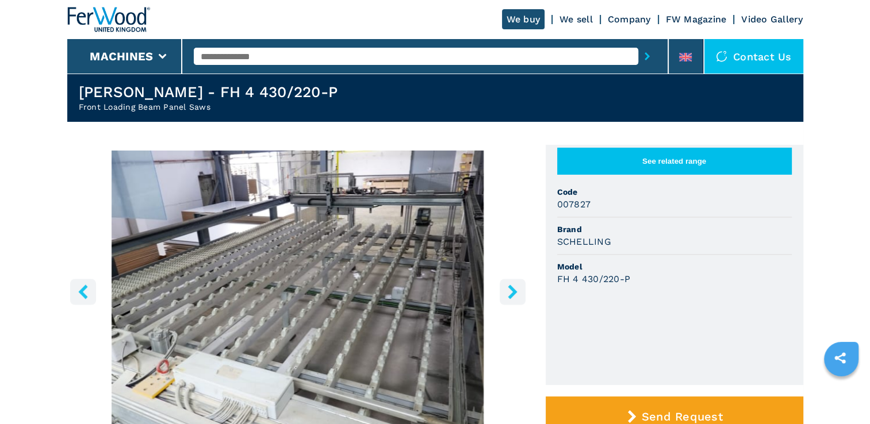 Image resolution: width=870 pixels, height=424 pixels. What do you see at coordinates (512, 291) in the screenshot?
I see `button: right-button` at bounding box center [512, 291].